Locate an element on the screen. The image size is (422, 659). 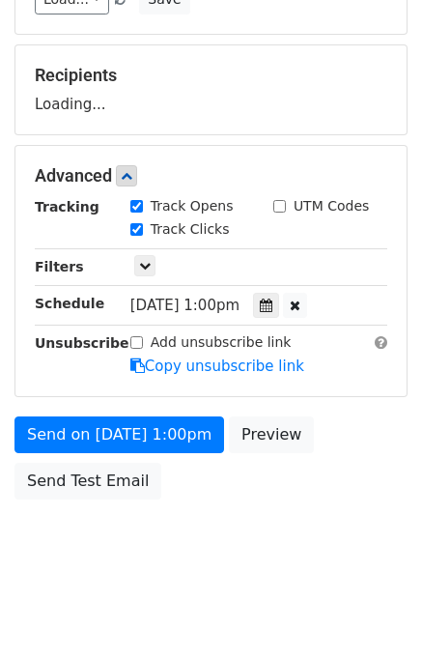
div: Loading... is located at coordinates (211, 90).